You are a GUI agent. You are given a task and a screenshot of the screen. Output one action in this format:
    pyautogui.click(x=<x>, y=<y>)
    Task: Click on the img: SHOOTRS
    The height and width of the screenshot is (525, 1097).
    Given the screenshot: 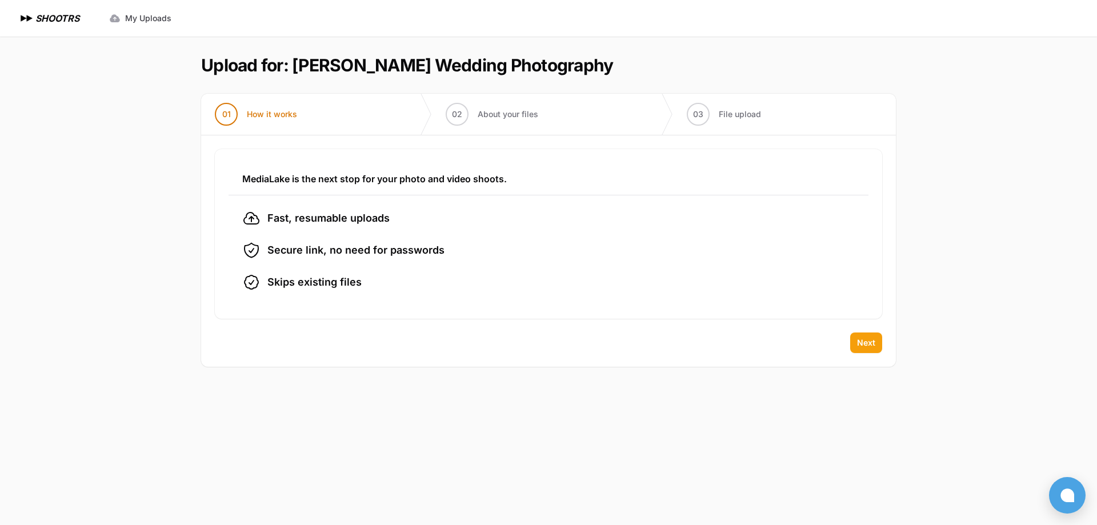 What is the action you would take?
    pyautogui.click(x=27, y=18)
    